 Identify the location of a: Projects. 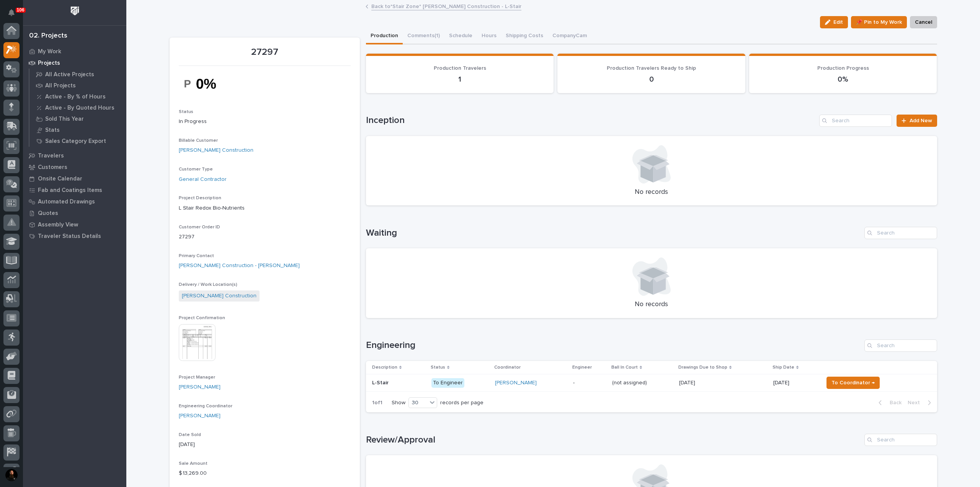
(75, 63).